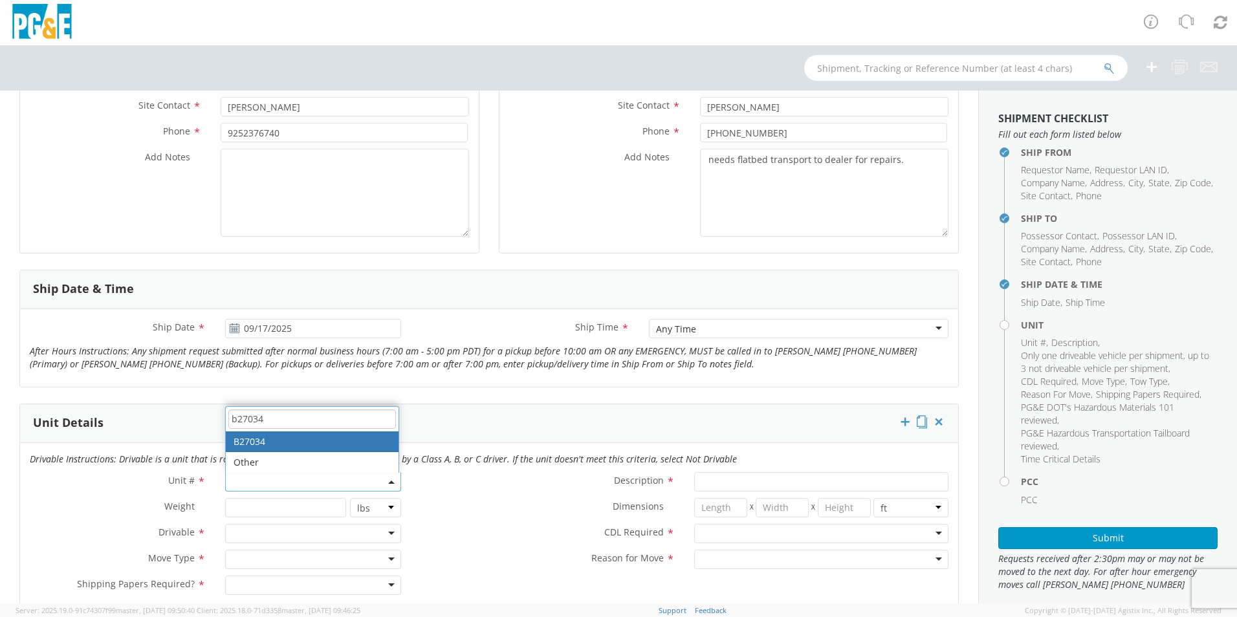  What do you see at coordinates (1149, 381) in the screenshot?
I see `span: Tow Type` at bounding box center [1149, 381].